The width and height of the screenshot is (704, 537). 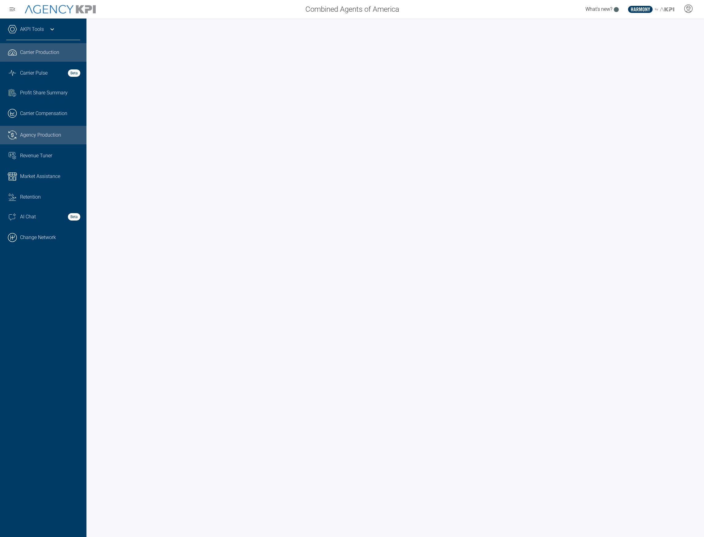 What do you see at coordinates (40, 177) in the screenshot?
I see `span: Market Assistance` at bounding box center [40, 177].